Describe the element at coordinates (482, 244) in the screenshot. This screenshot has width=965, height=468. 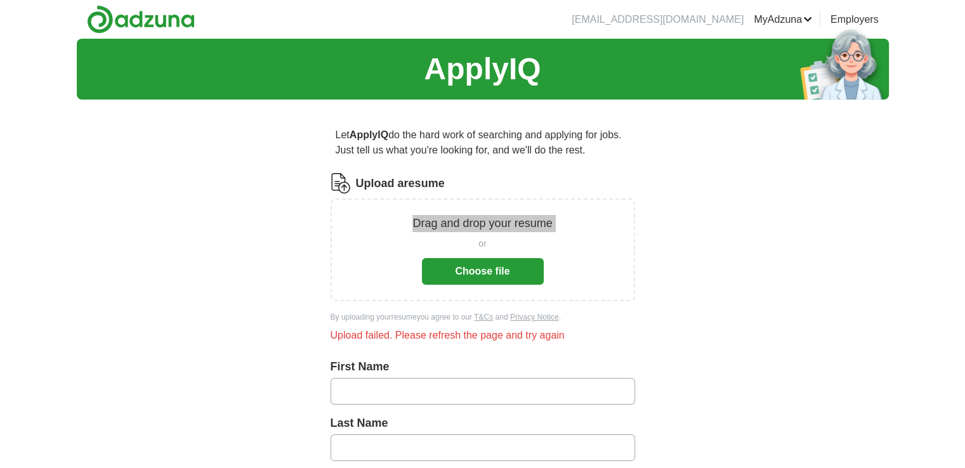
I see `span: or` at that location.